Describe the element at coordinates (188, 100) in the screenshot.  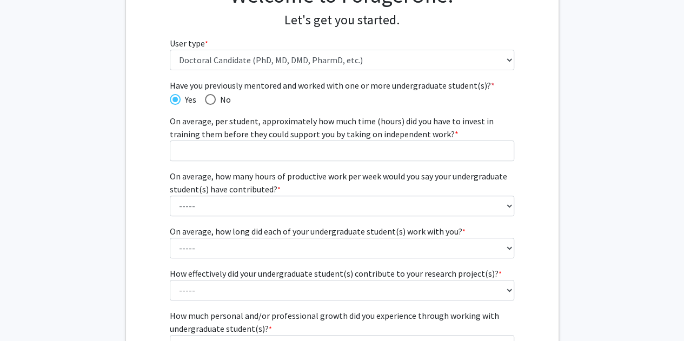
I see `span: Yes` at that location.